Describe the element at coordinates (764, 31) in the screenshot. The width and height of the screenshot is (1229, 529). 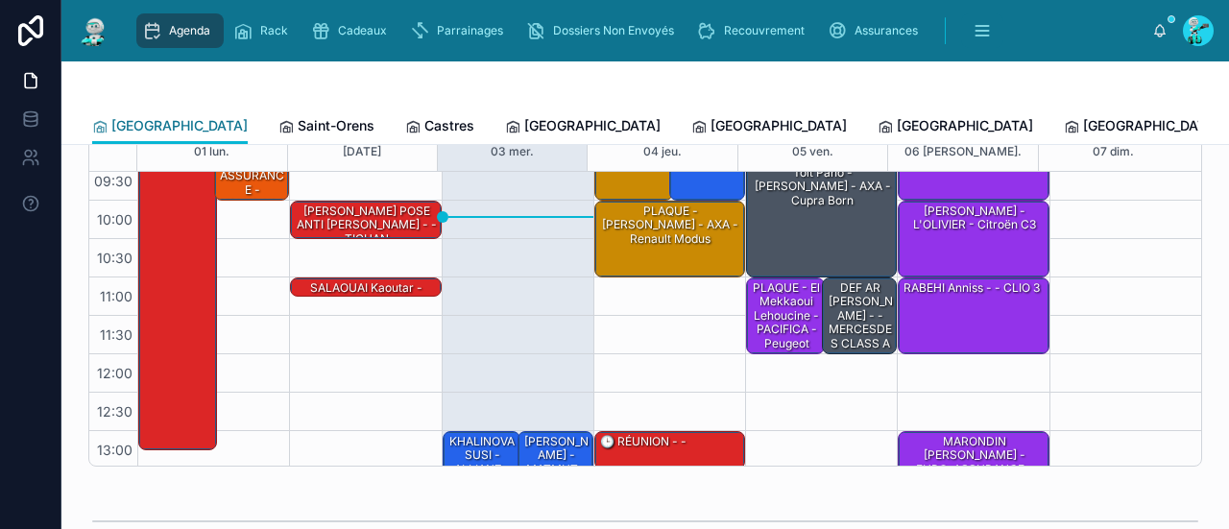
I see `span: Recouvrement` at that location.